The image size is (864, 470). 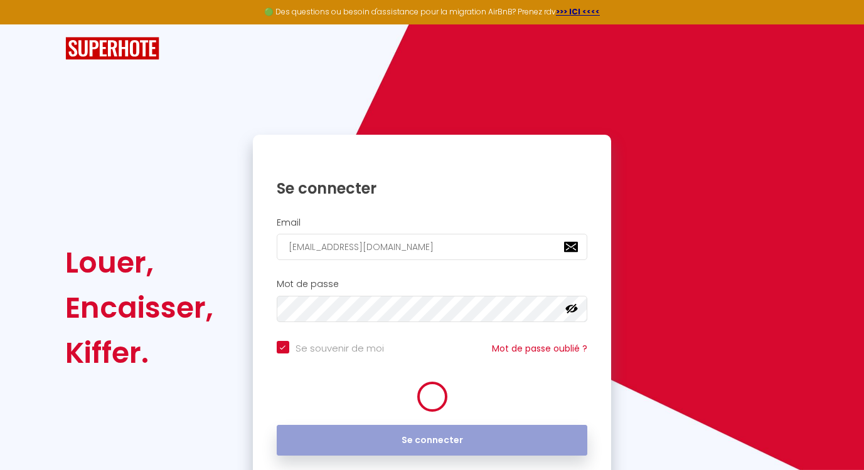 What do you see at coordinates (578, 11) in the screenshot?
I see `strong: >>> ICI <<<<` at bounding box center [578, 11].